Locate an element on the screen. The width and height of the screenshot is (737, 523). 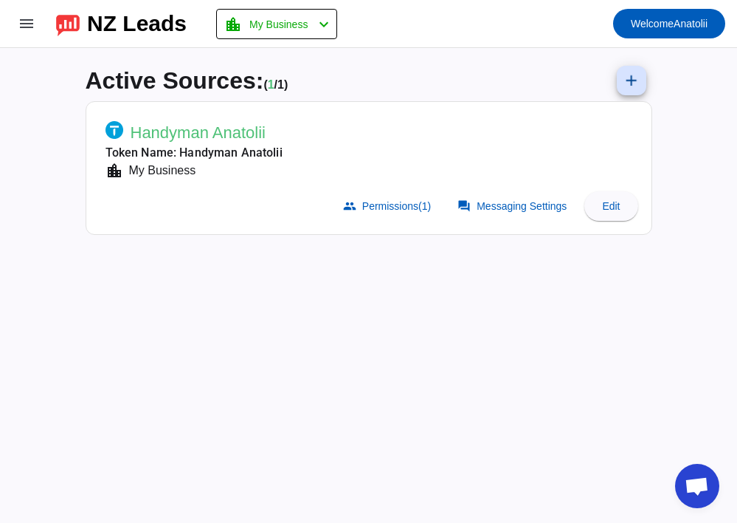
mat-card-subtitle: Token Name: Handyman Anatolii is located at coordinates (194, 153).